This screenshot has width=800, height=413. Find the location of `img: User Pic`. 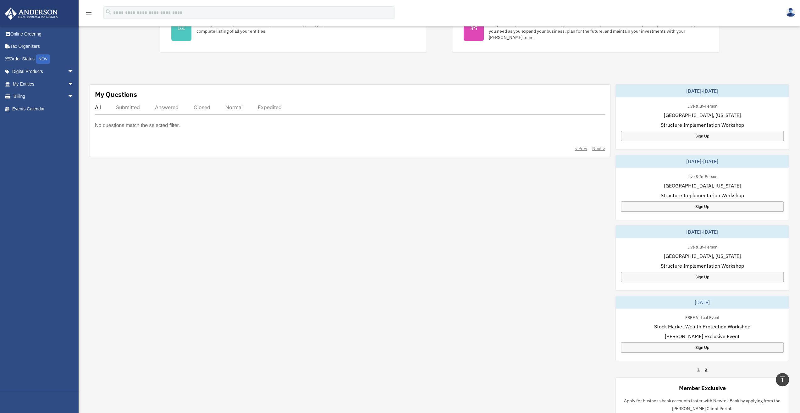

img: User Pic is located at coordinates (791, 12).